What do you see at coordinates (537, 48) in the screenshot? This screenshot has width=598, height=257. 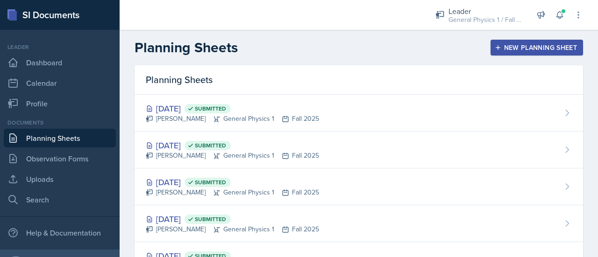 I see `div: New Planning Sheet` at bounding box center [537, 48].